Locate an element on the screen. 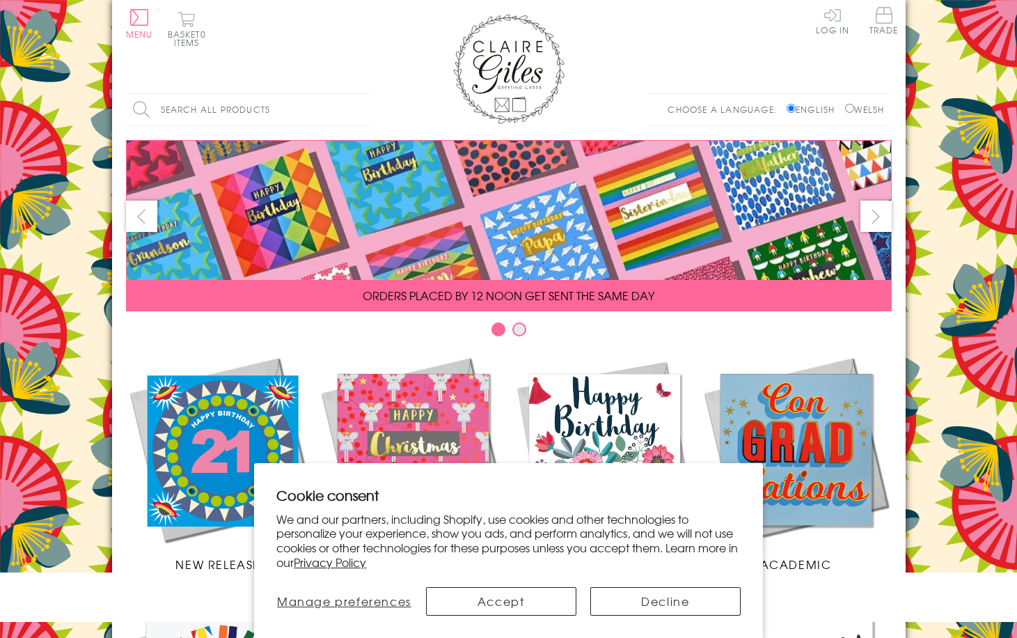 Image resolution: width=1017 pixels, height=638 pixels. a: New Releases is located at coordinates (221, 463).